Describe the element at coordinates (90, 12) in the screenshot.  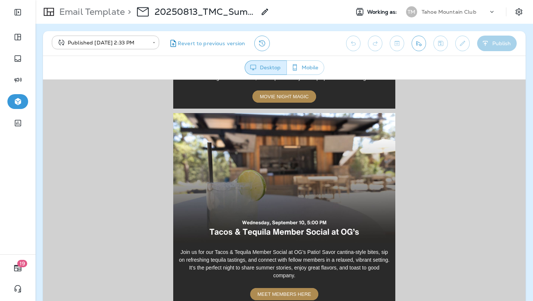
I see `p: Email Template` at that location.